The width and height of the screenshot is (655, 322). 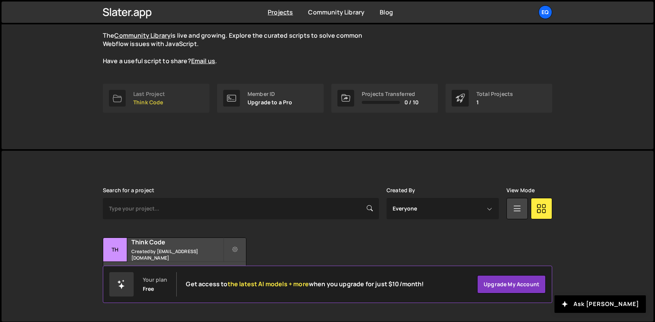 I want to click on h2: Get access to when you upgrade for just $10/month!, so click(x=305, y=284).